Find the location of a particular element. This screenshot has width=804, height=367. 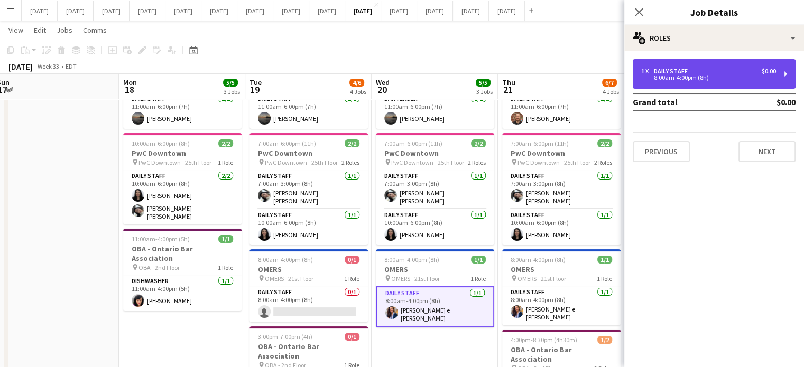

button: Previous is located at coordinates (661, 152).